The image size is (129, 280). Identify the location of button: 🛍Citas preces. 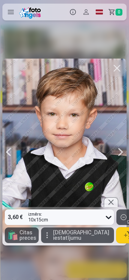
(22, 235).